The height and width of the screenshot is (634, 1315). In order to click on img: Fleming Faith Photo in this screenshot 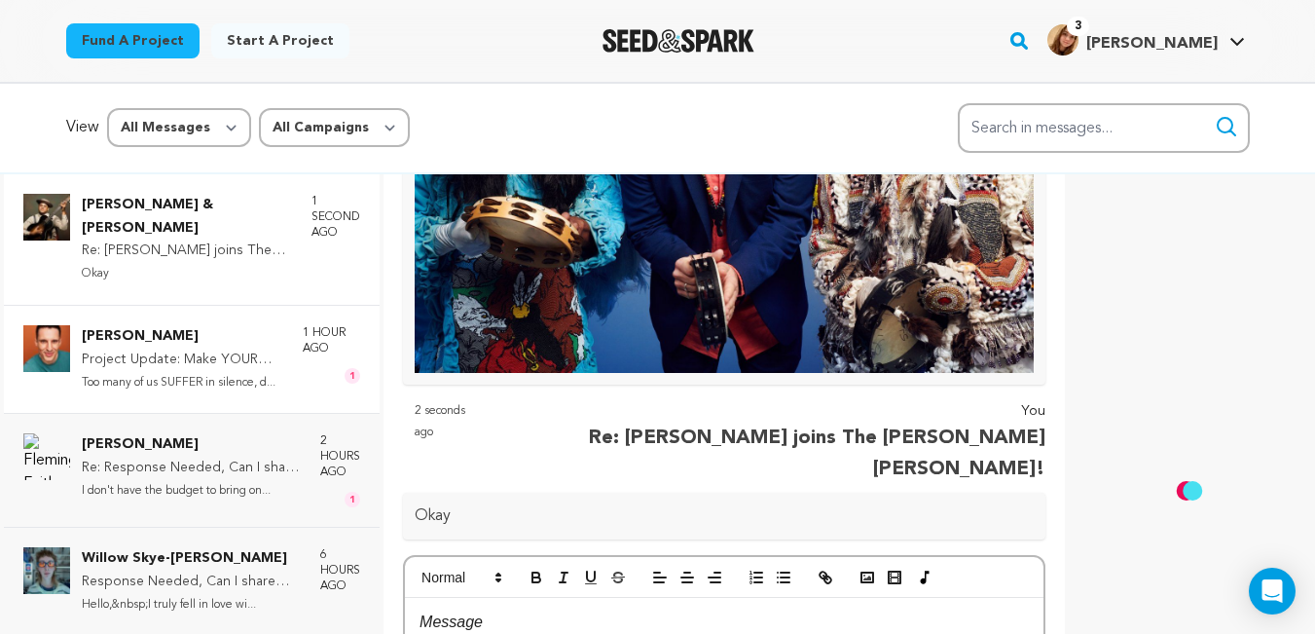, I will do `click(47, 457)`.